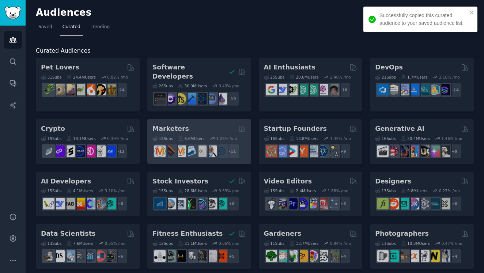 Image resolution: width=484 pixels, height=273 pixels. What do you see at coordinates (63, 51) in the screenshot?
I see `span: Curated Audiences` at bounding box center [63, 51].